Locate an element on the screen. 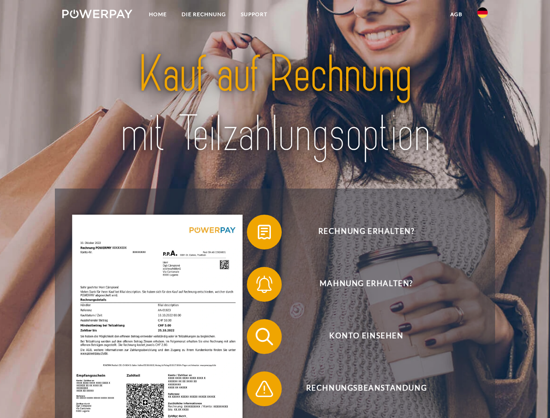  button: Konto einsehen is located at coordinates (360, 337).